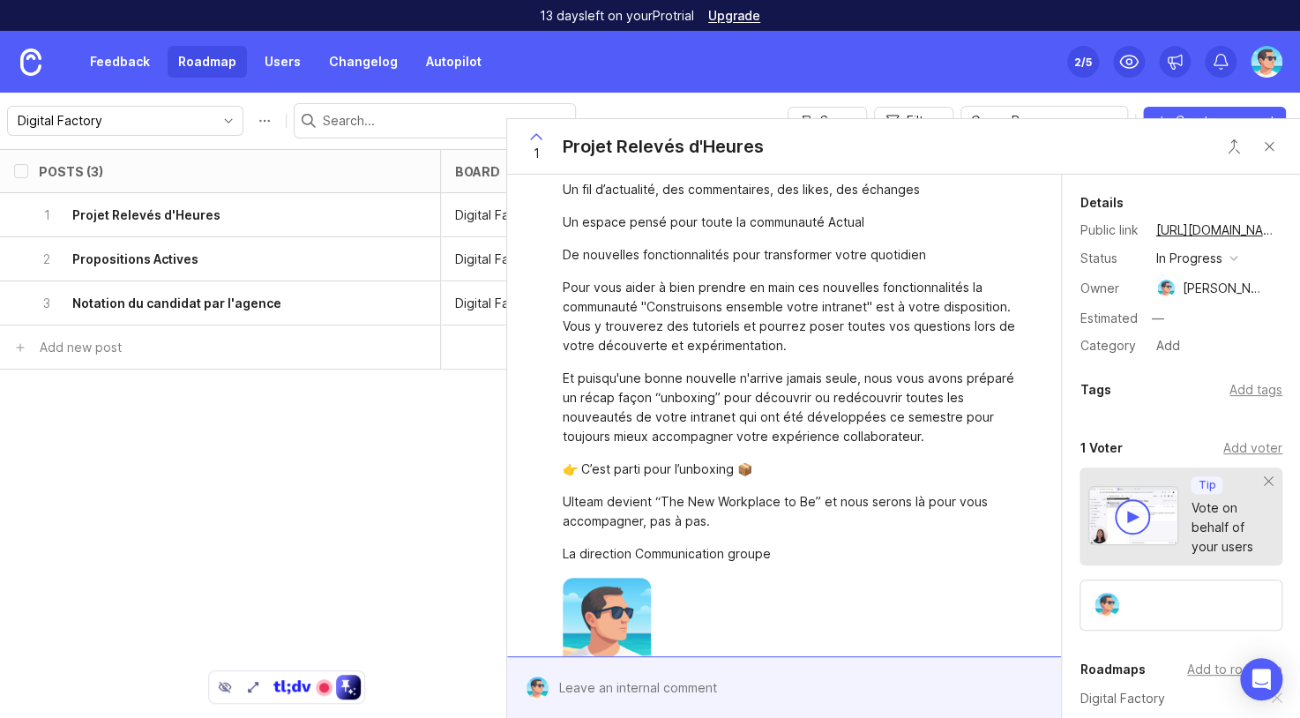 This screenshot has height=718, width=1300. What do you see at coordinates (914, 121) in the screenshot?
I see `button: Filters` at bounding box center [914, 121].